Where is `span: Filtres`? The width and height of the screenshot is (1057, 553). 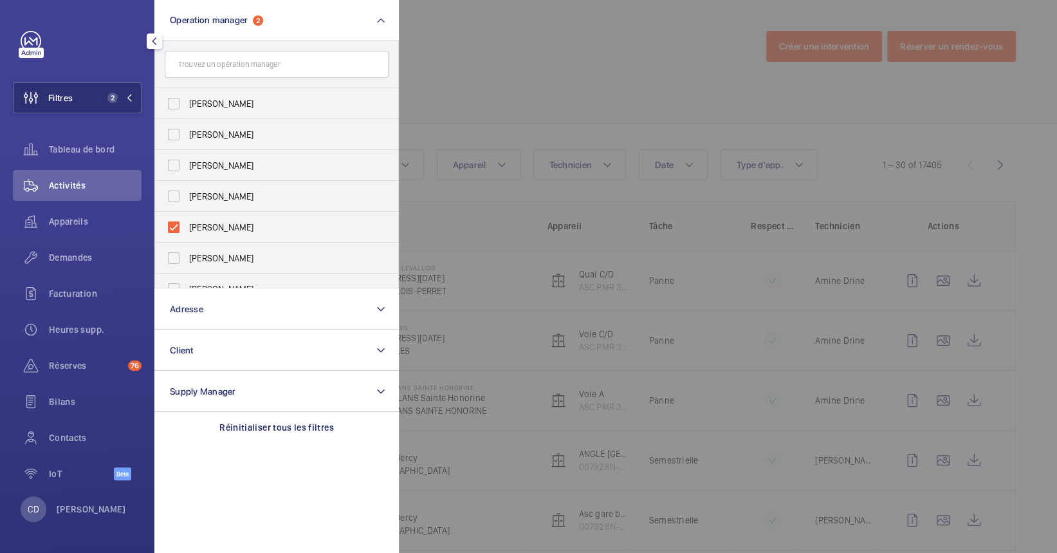
span: Filtres is located at coordinates (61, 98).